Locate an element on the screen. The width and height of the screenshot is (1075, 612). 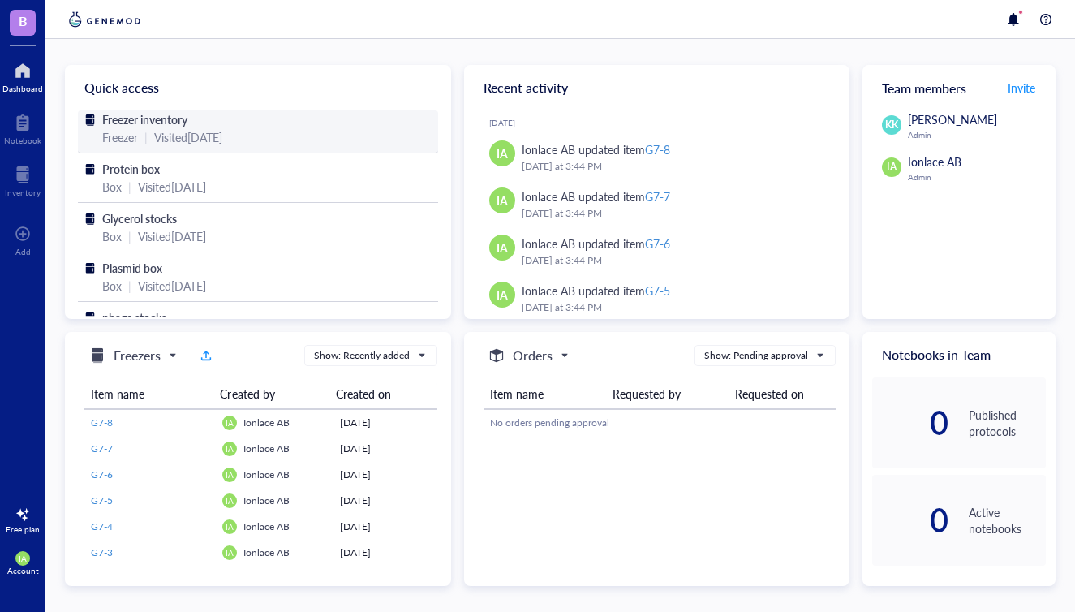
th: Created by is located at coordinates (271, 394).